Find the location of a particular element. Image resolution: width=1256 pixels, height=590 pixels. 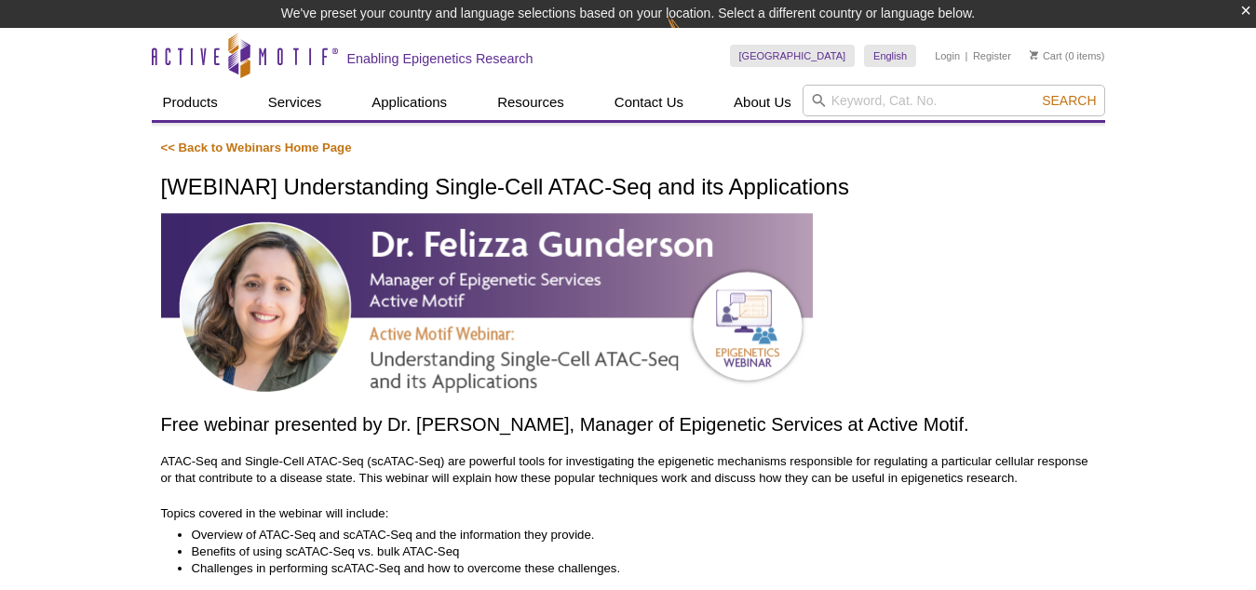

span: Search is located at coordinates (1069, 101).